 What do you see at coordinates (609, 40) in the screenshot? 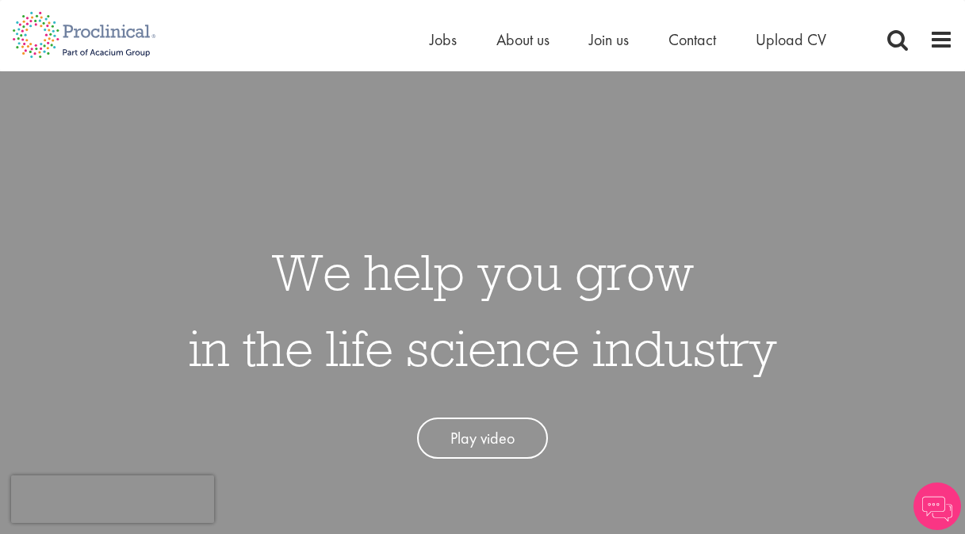
I see `a: Join us` at bounding box center [609, 40].